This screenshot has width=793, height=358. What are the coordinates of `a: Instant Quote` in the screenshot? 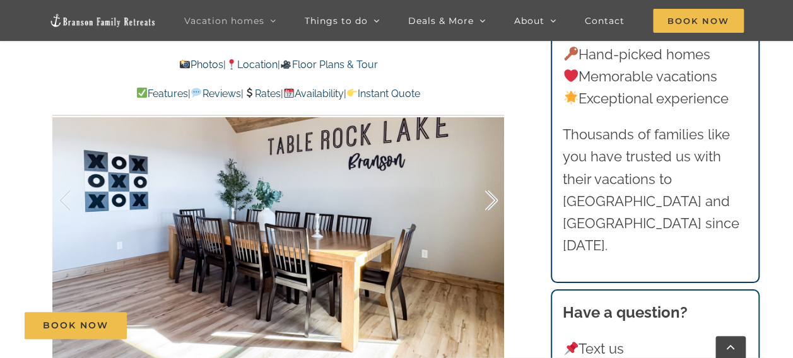 It's located at (383, 93).